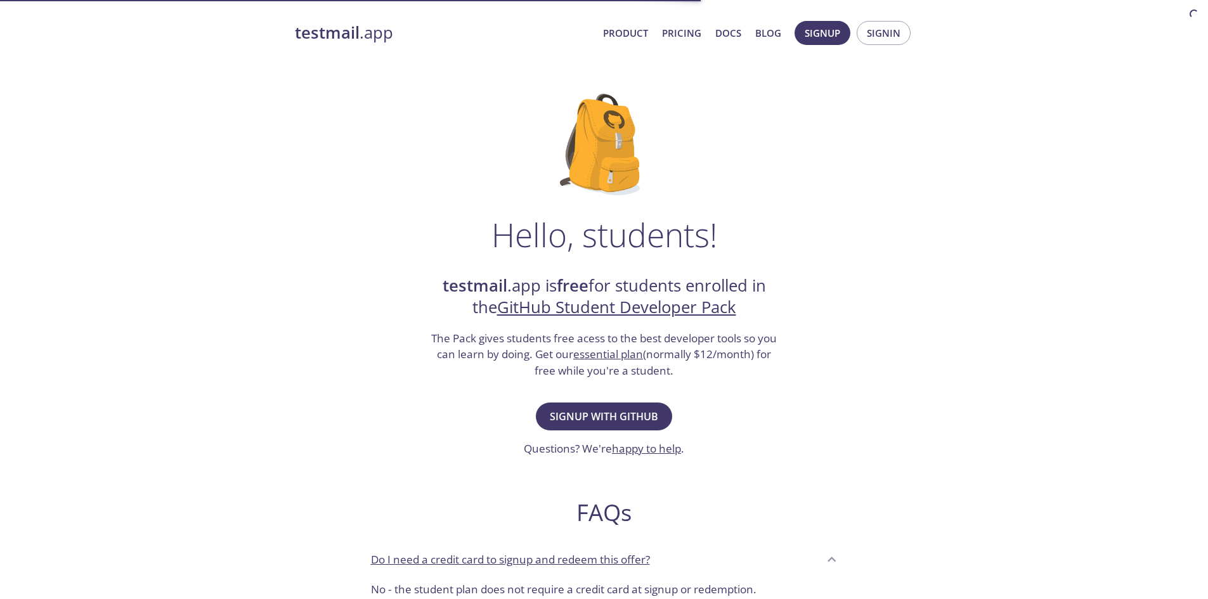 The image size is (1208, 599). I want to click on a: Pricing, so click(682, 33).